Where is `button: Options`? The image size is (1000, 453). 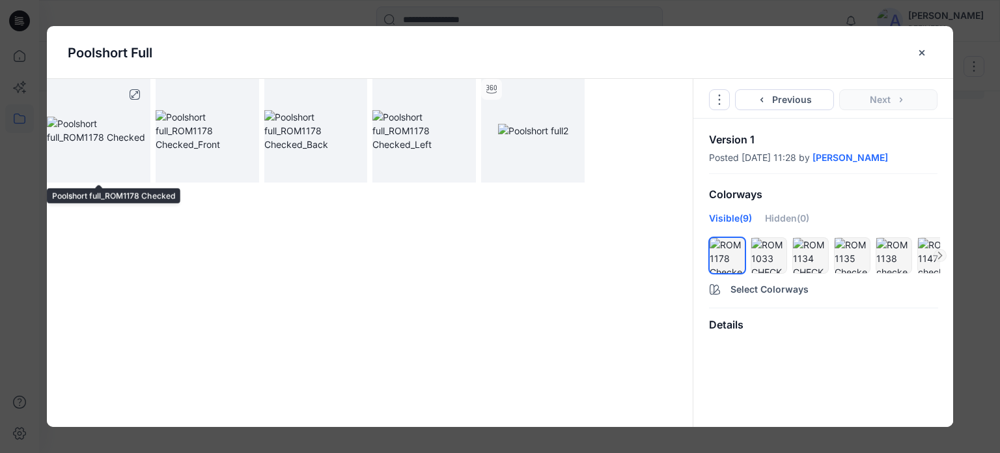 button: Options is located at coordinates (720, 100).